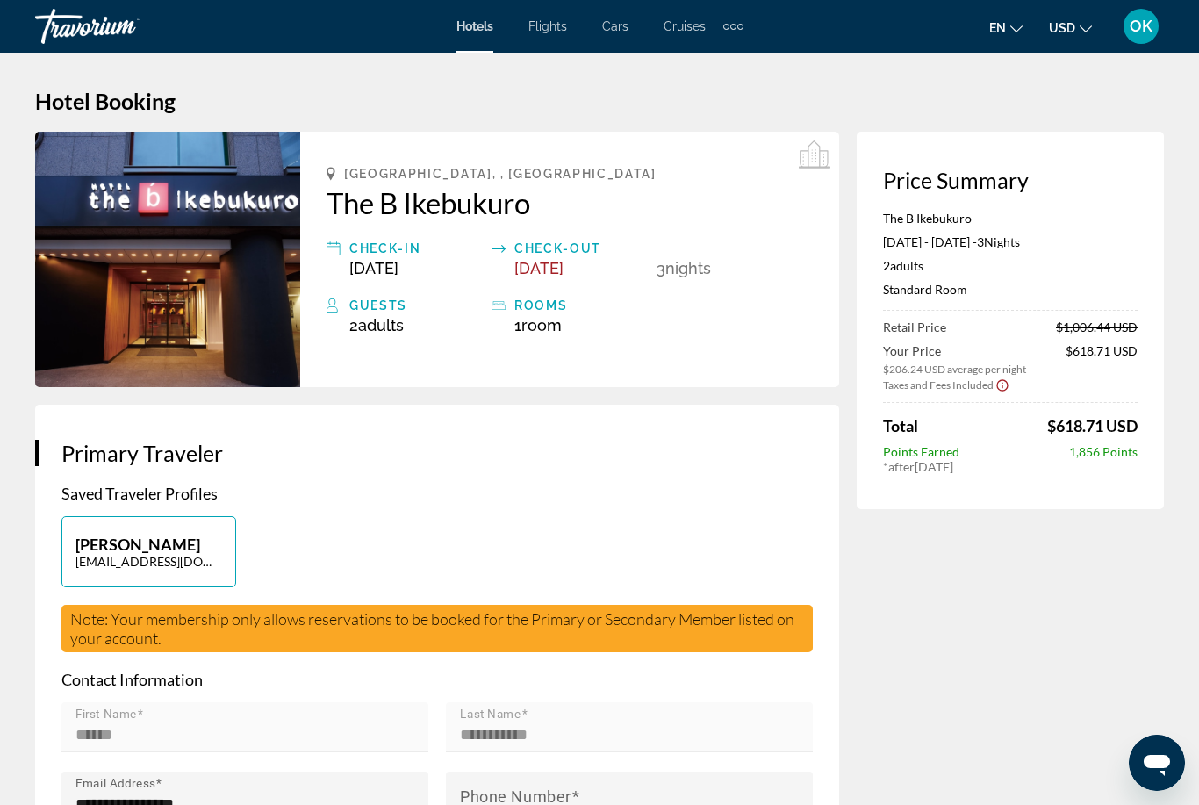 The height and width of the screenshot is (805, 1199). What do you see at coordinates (416, 248) in the screenshot?
I see `div: Check-in` at bounding box center [416, 248].